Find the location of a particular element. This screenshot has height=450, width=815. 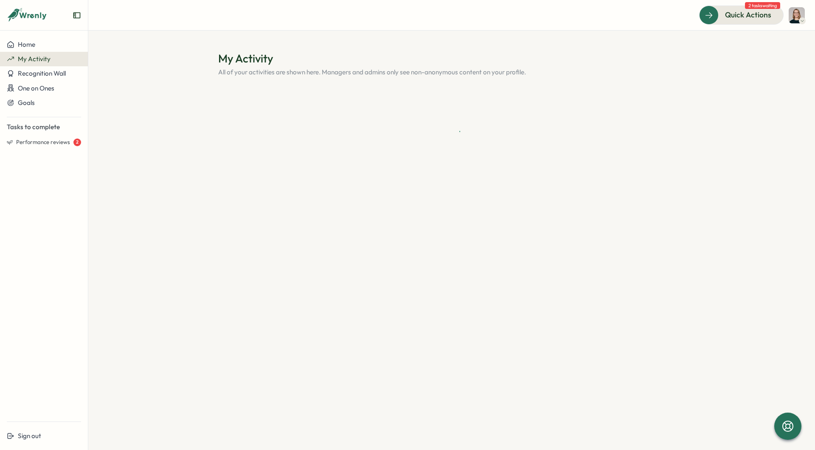

span: Recognition Wall is located at coordinates (42, 73).